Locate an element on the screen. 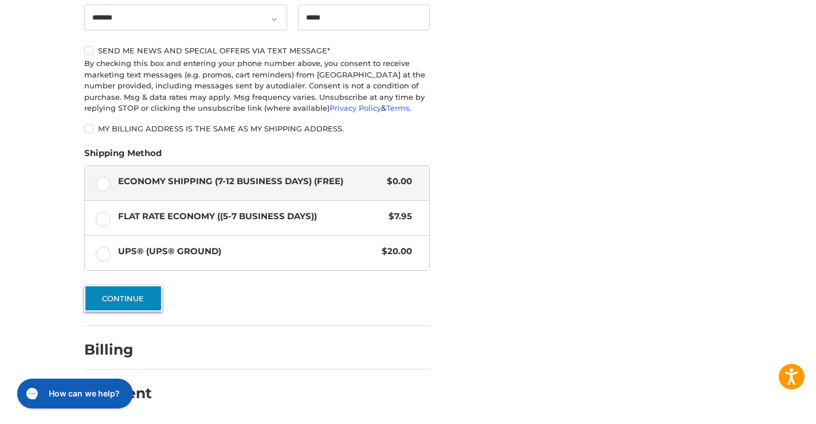 The image size is (816, 424). label: My billing address is the same as my shipping address. is located at coordinates (257, 128).